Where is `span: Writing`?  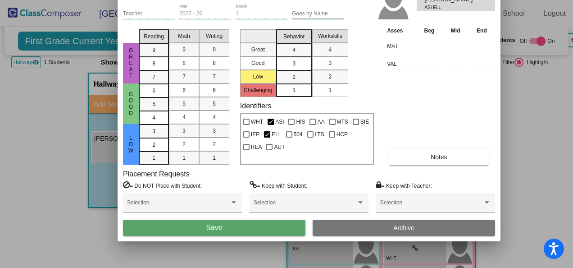
span: Writing is located at coordinates (214, 36).